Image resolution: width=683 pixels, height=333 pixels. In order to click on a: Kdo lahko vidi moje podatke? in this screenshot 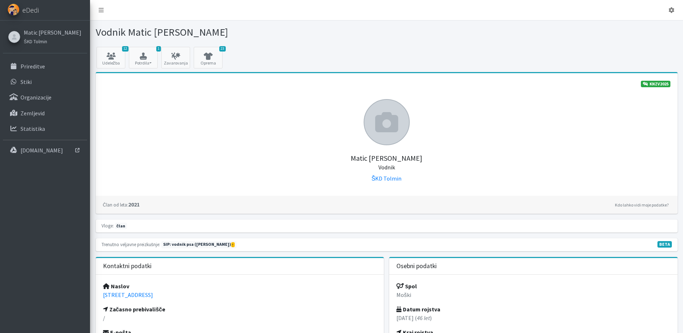, I will do `click(641, 205)`.